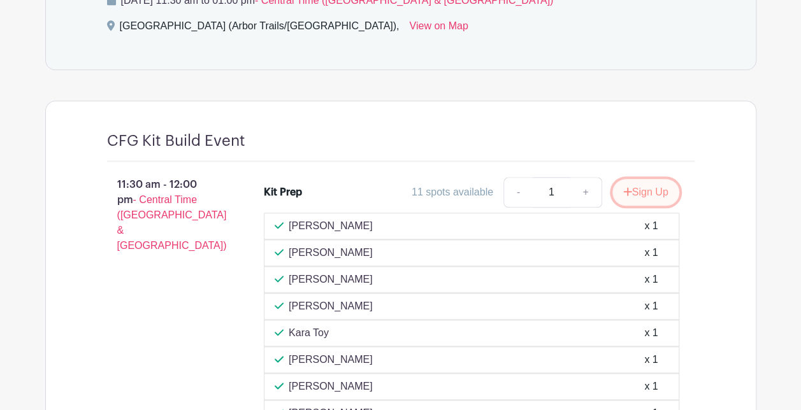  What do you see at coordinates (452, 192) in the screenshot?
I see `div: 11 spots available` at bounding box center [452, 192].